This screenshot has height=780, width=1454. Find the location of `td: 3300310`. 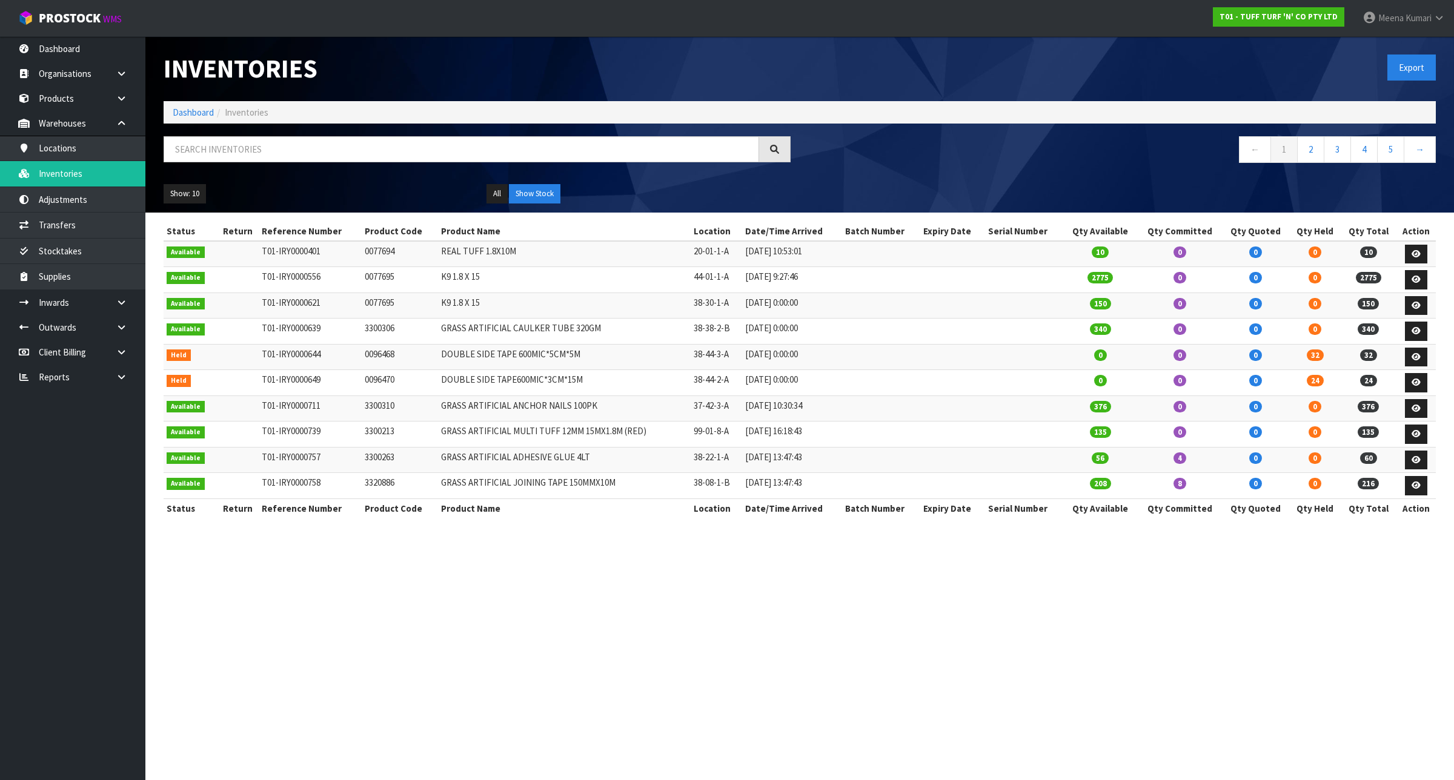

td: 3300310 is located at coordinates (400, 408).